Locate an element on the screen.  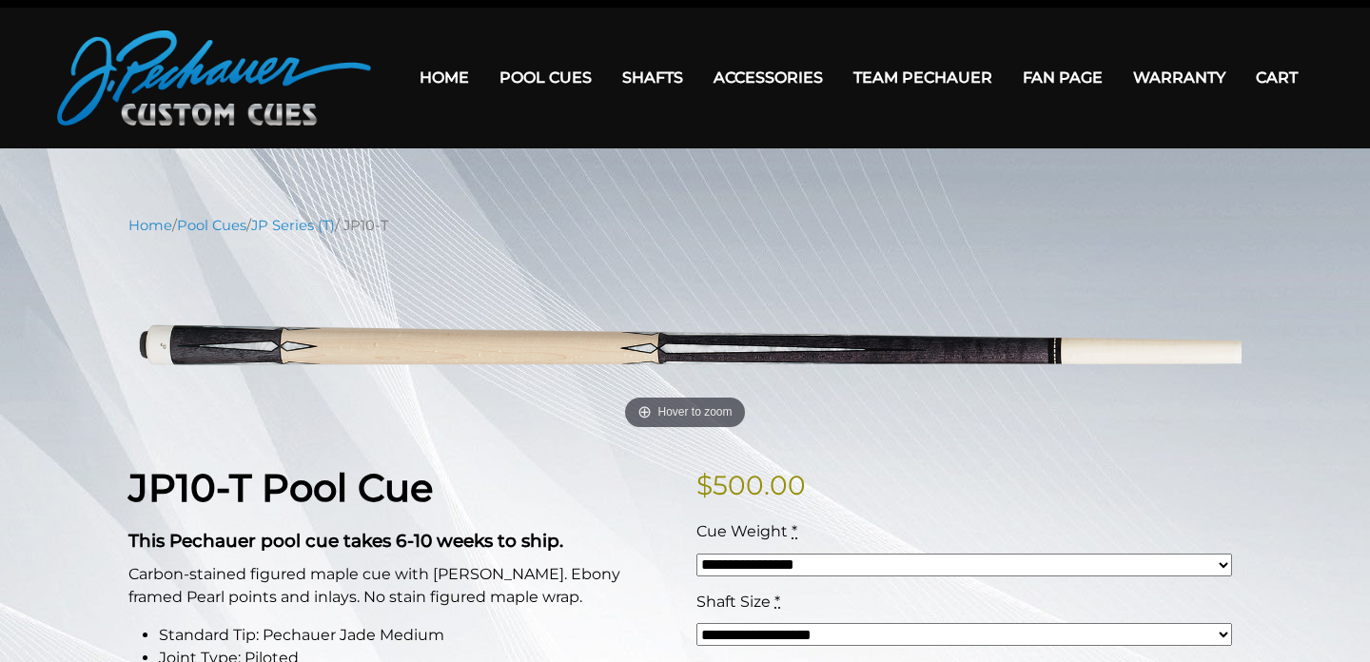
a: Warranty is located at coordinates (1179, 77).